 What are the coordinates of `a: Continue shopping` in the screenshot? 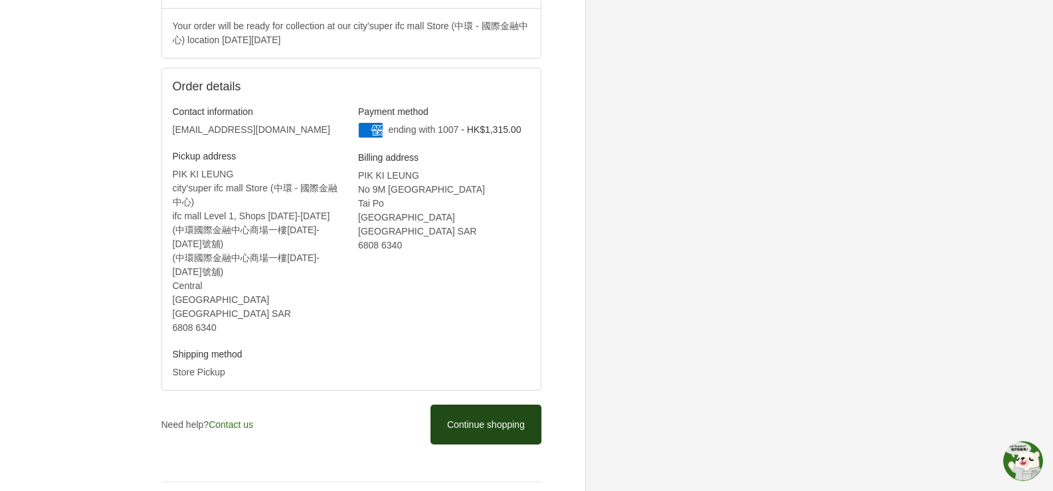 It's located at (486, 424).